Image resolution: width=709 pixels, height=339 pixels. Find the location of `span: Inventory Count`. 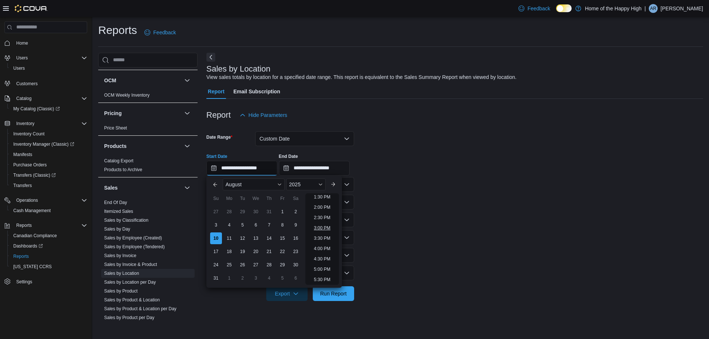

span: Inventory Count is located at coordinates (49, 134).